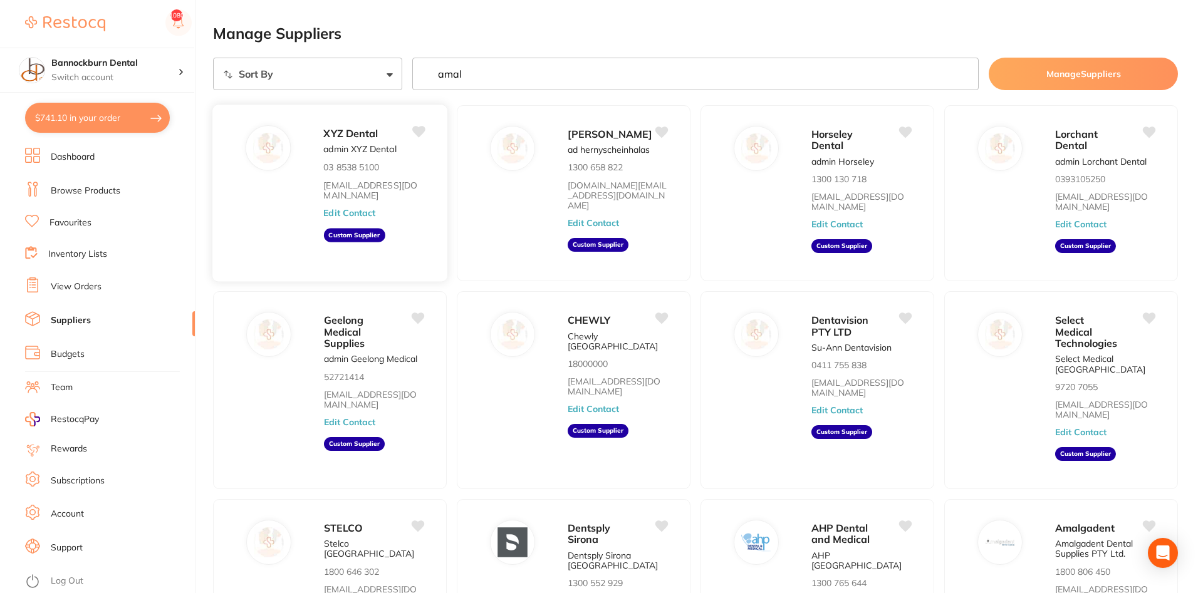 This screenshot has width=1203, height=593. What do you see at coordinates (115, 63) in the screenshot?
I see `h4: Bannockburn Dental` at bounding box center [115, 63].